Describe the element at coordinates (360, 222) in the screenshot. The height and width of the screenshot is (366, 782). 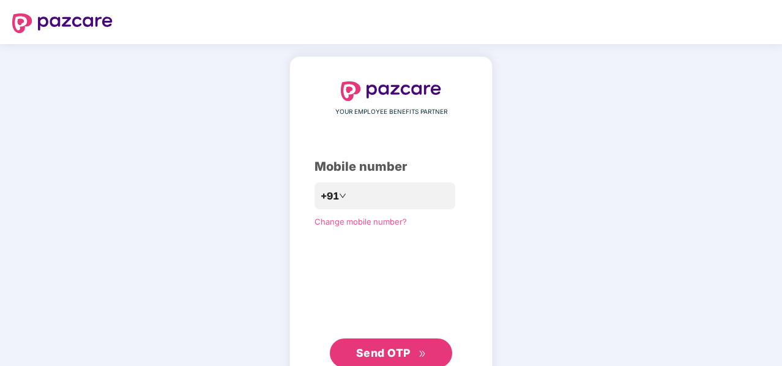
I see `span: Change mobile number?` at that location.